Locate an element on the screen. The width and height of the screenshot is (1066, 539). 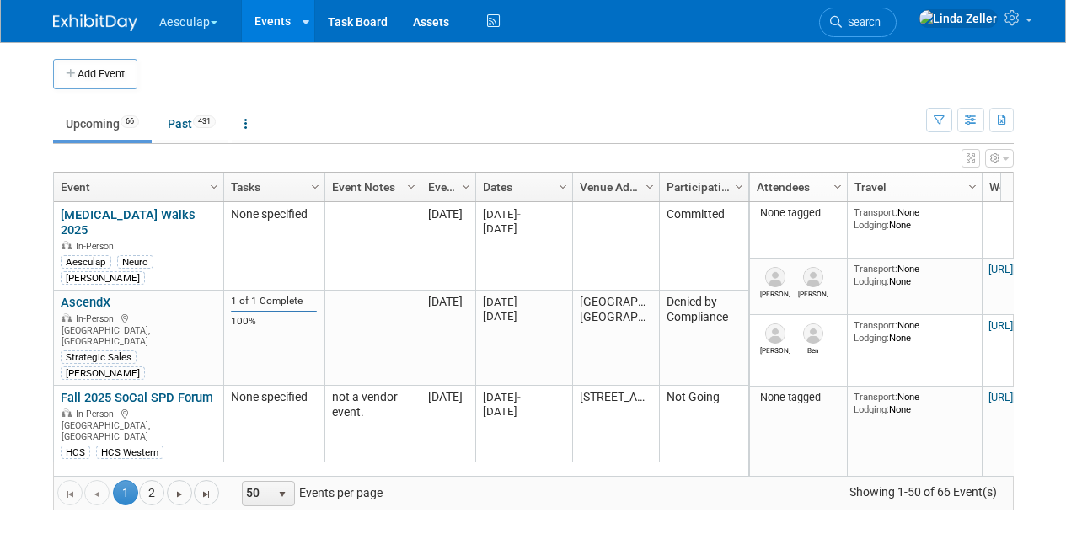
td: Not Going is located at coordinates (704, 433).